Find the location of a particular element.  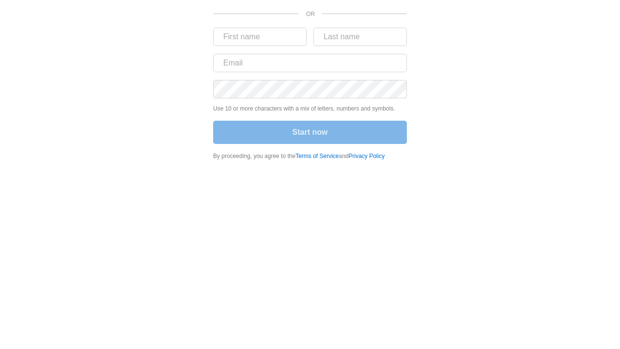

input: Email is located at coordinates (310, 63).